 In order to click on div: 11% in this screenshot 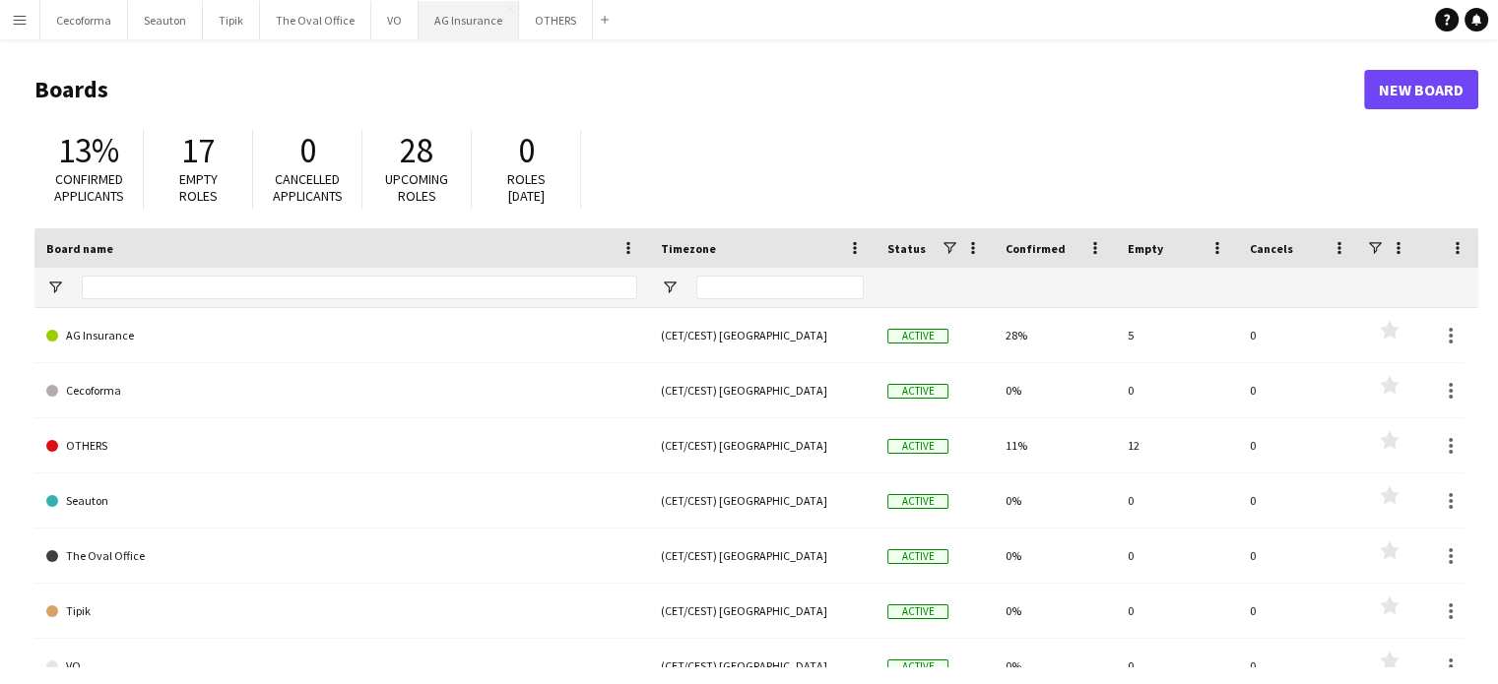, I will do `click(1055, 445)`.